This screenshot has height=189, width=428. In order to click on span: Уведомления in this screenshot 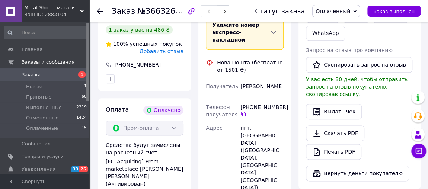, I will do `click(38, 169)`.